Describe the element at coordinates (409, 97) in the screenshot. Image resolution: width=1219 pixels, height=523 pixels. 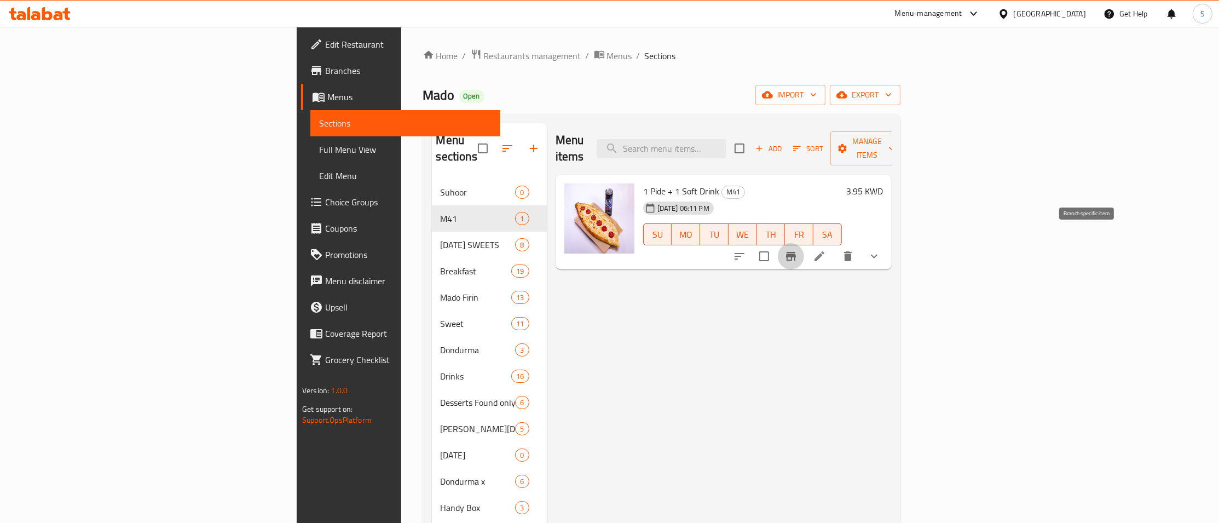
I see `span: Menus` at that location.